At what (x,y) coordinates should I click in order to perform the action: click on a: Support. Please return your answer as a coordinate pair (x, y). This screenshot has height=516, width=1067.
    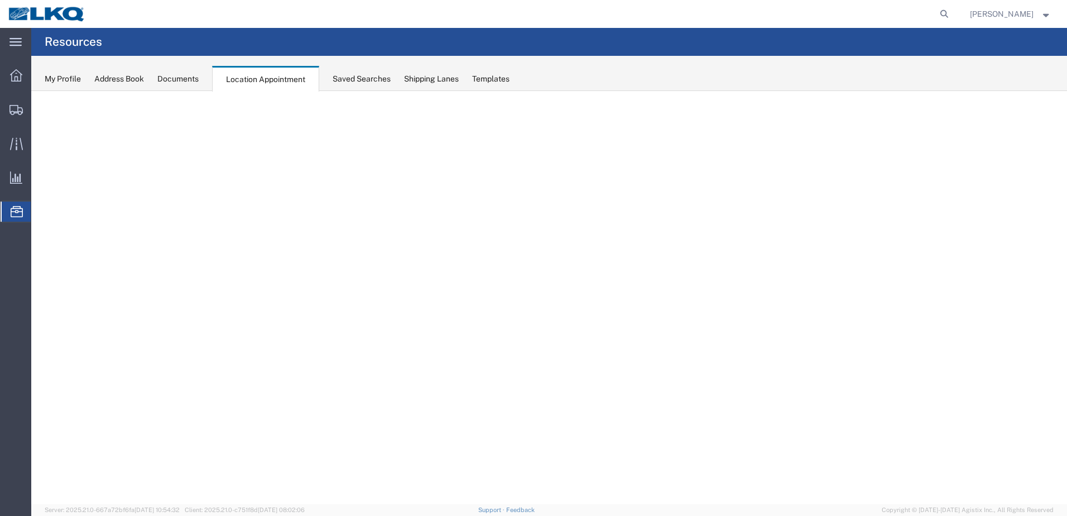
    Looking at the image, I should click on (492, 510).